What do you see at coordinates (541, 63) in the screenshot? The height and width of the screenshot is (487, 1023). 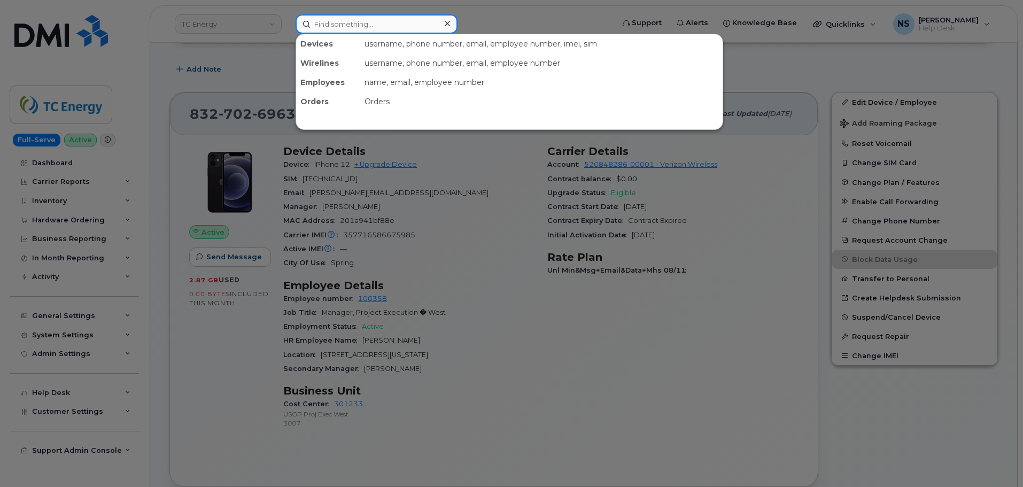 I see `div: username, phone number, email, employee number` at bounding box center [541, 63].